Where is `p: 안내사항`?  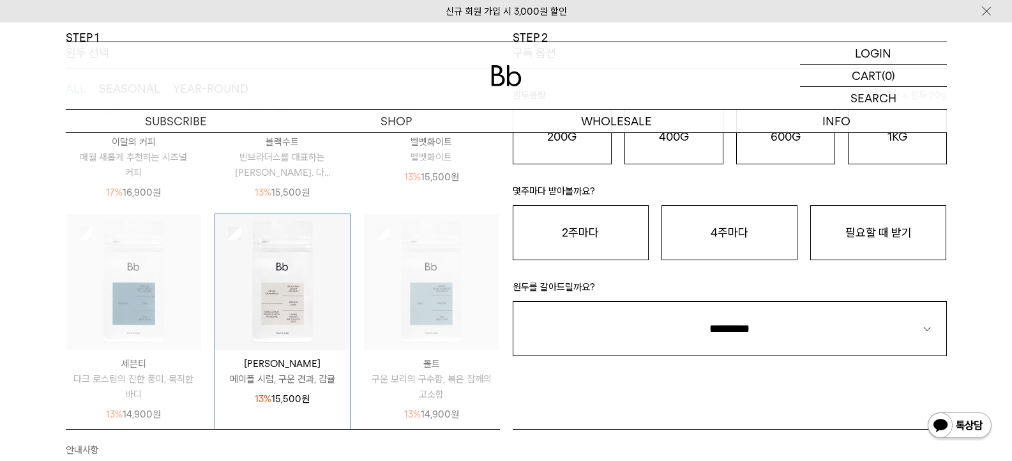 p: 안내사항 is located at coordinates (283, 451).